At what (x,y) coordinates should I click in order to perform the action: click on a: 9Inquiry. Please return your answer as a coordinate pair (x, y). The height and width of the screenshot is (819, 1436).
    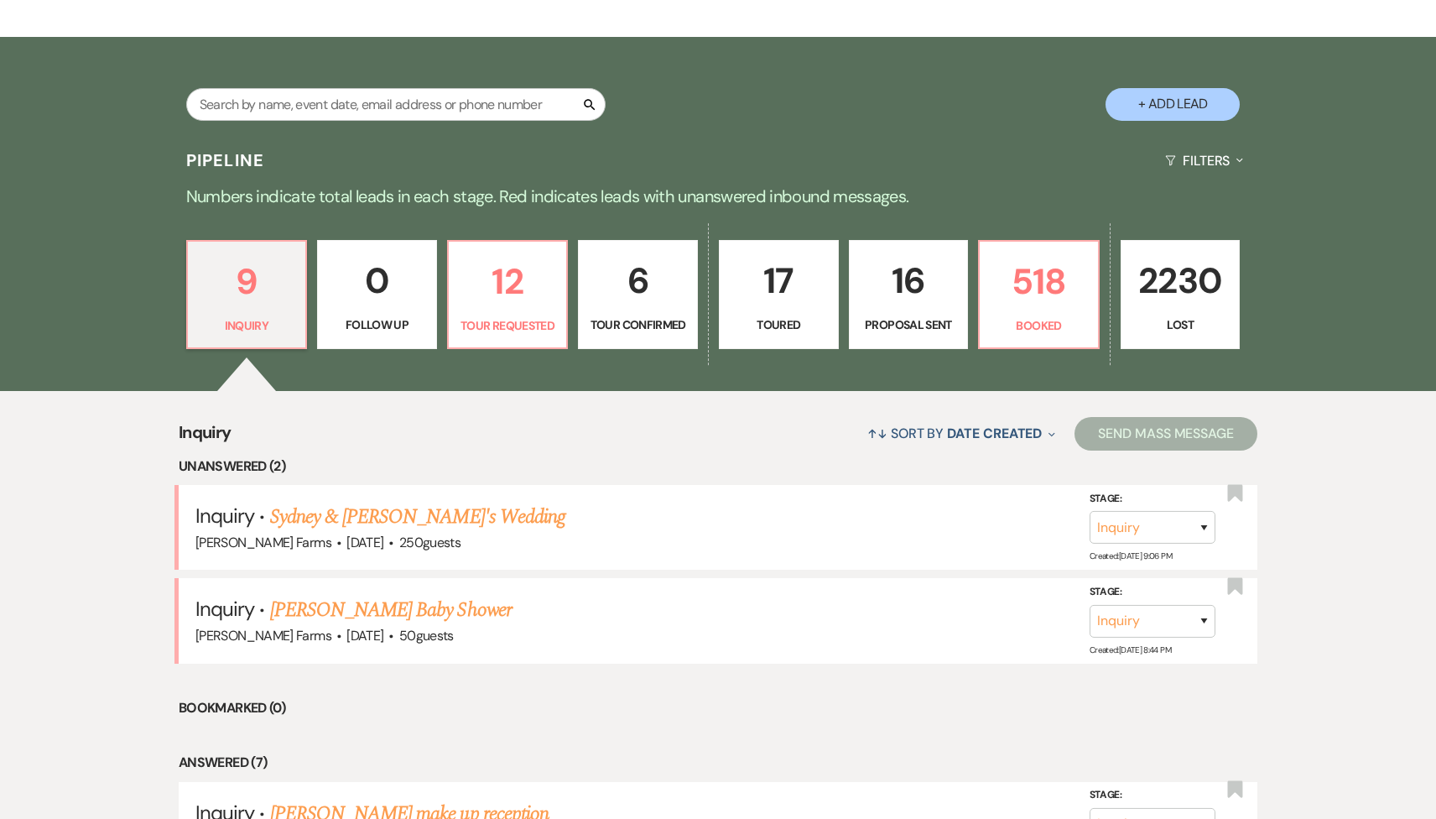
    Looking at the image, I should click on (247, 294).